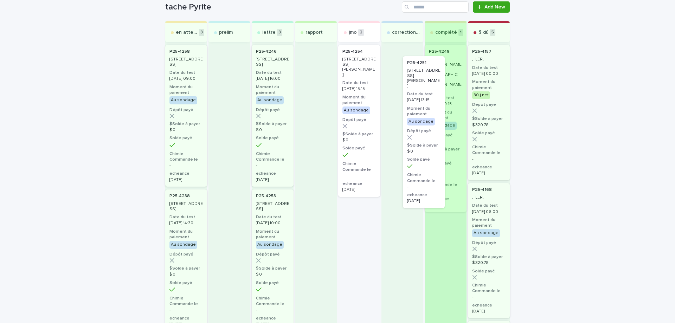 The height and width of the screenshot is (323, 675). Describe the element at coordinates (435, 7) in the screenshot. I see `input: Search` at that location.